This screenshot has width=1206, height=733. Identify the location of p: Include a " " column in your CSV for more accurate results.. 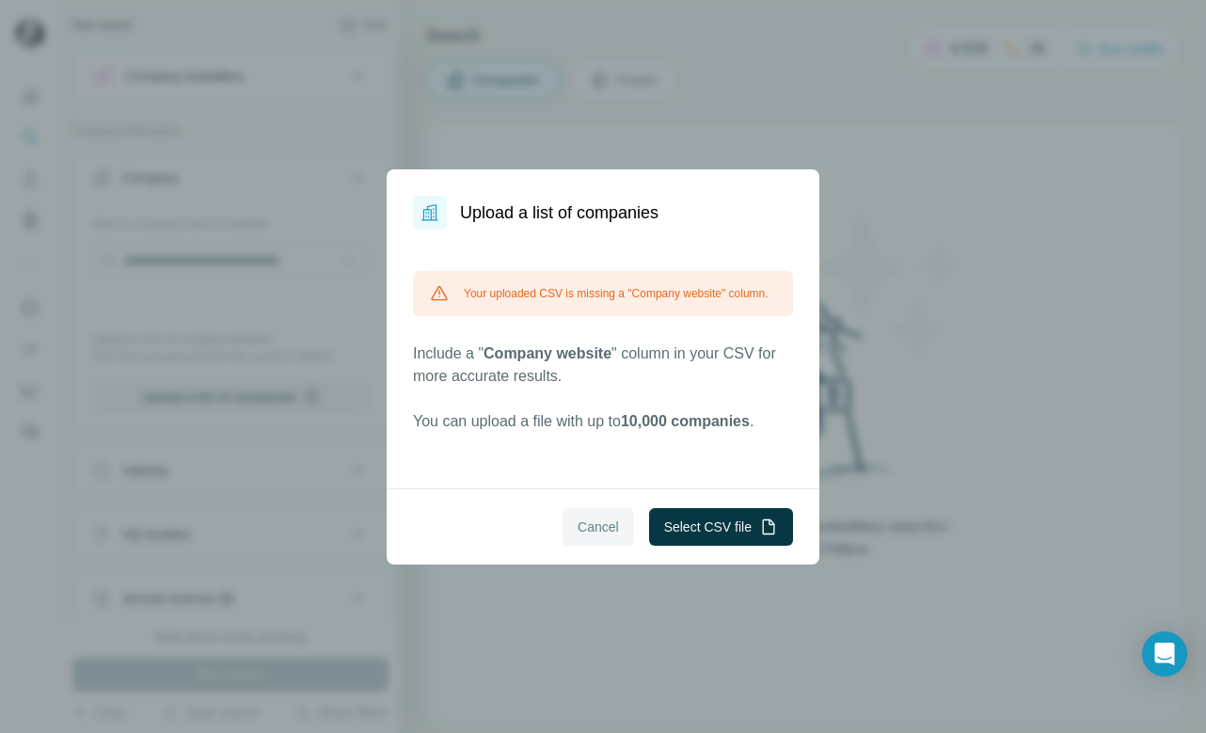
(603, 365).